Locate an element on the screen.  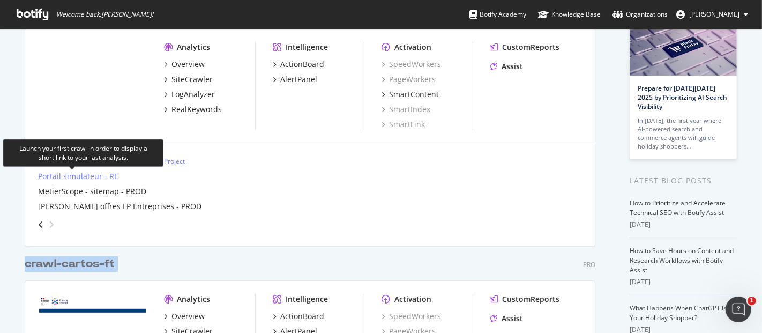
div: angle-left is located at coordinates (41, 225).